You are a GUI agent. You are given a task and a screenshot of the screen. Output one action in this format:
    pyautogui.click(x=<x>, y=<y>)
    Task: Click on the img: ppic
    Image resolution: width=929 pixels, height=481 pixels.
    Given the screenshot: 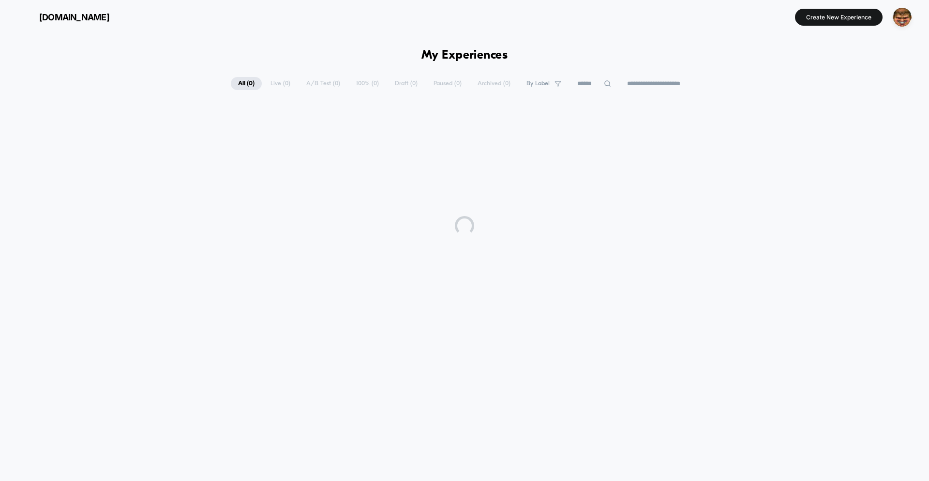 What is the action you would take?
    pyautogui.click(x=902, y=17)
    